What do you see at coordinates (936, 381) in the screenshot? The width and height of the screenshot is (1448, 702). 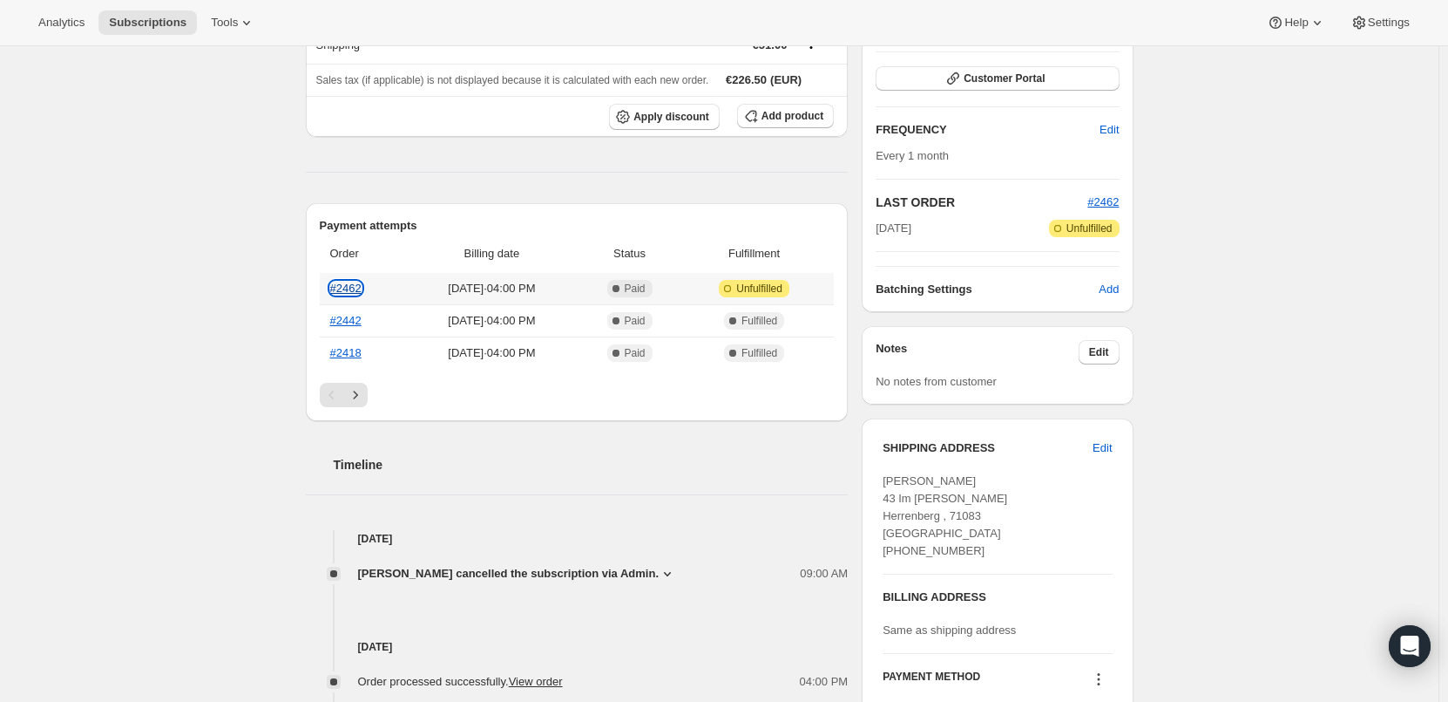 I see `span: No notes from customer` at bounding box center [936, 381].